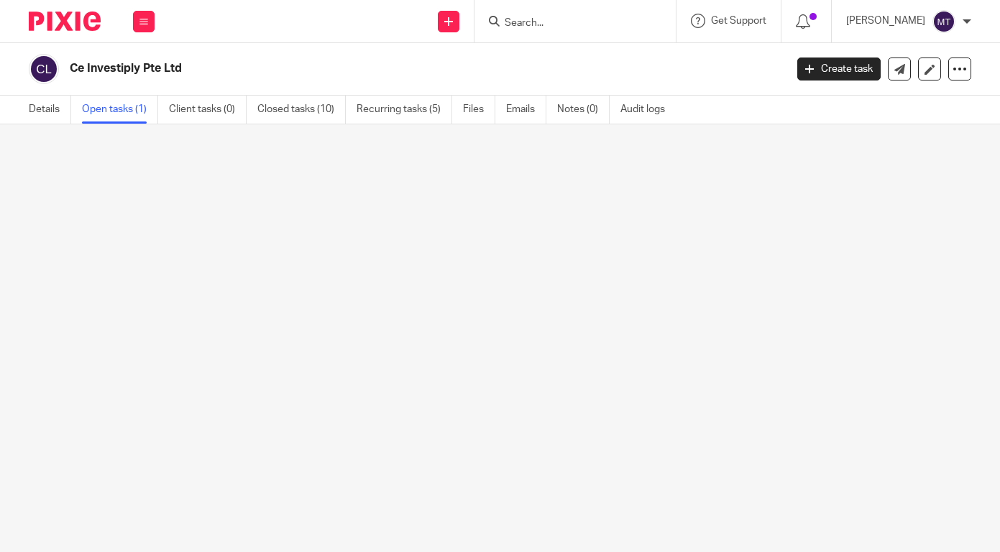 The width and height of the screenshot is (1000, 552). Describe the element at coordinates (404, 109) in the screenshot. I see `a: Recurring tasks (5)` at that location.